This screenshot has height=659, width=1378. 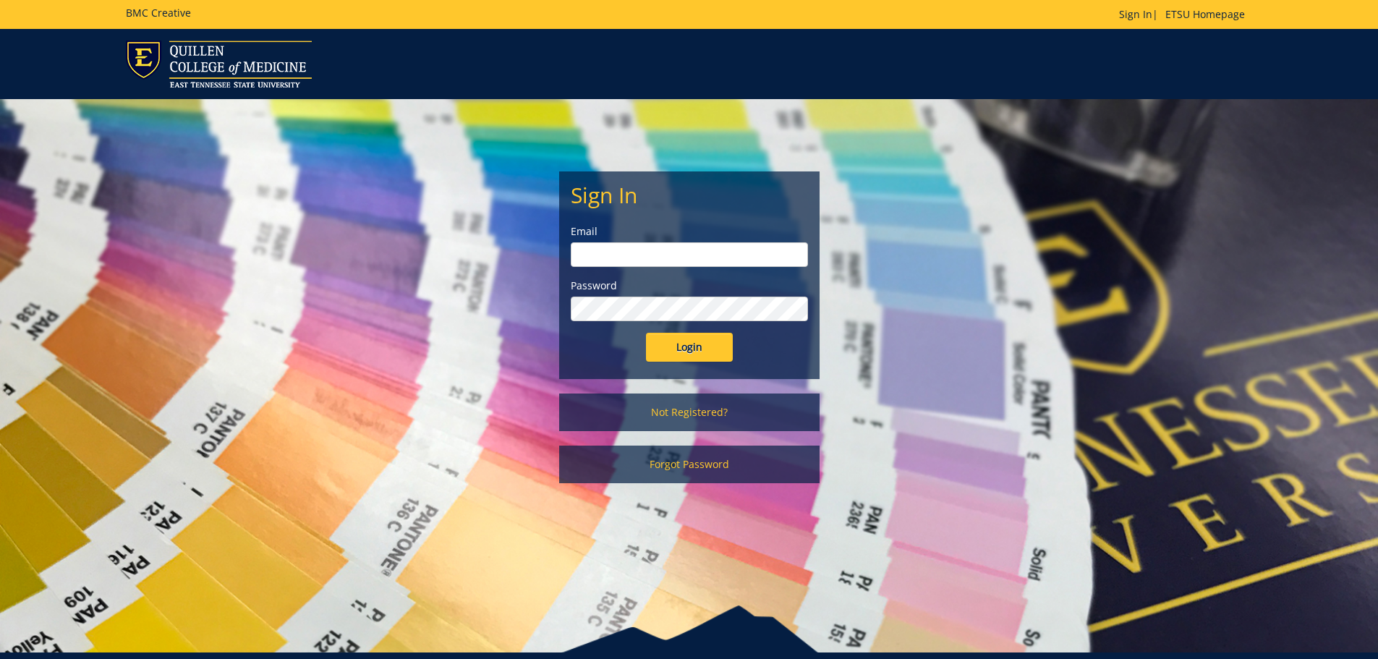 I want to click on a: Forgot Password, so click(x=689, y=464).